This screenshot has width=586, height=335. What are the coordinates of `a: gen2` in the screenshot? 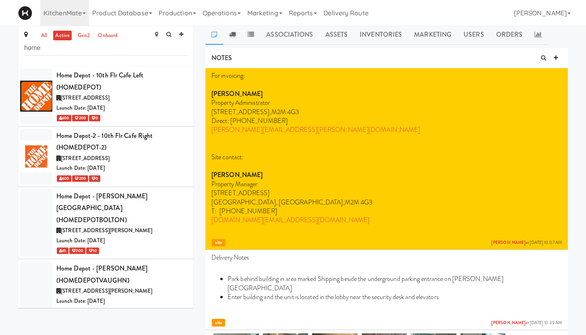 It's located at (84, 35).